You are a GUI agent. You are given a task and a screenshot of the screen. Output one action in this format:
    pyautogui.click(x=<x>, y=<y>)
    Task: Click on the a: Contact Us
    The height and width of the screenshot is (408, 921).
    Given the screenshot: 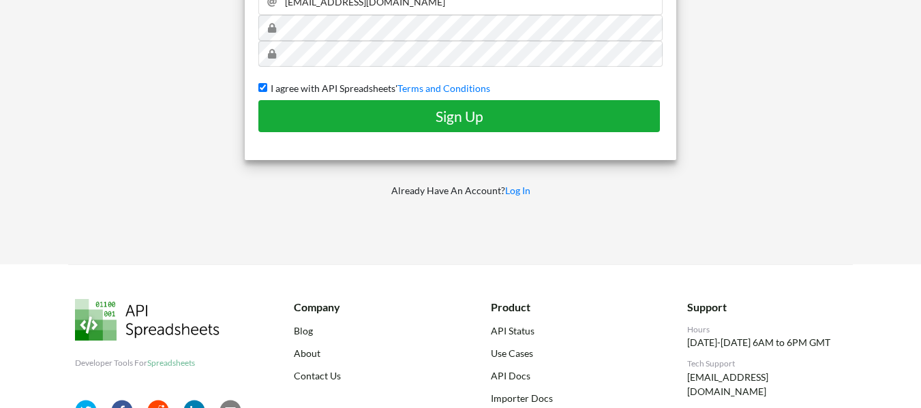 What is the action you would take?
    pyautogui.click(x=373, y=376)
    